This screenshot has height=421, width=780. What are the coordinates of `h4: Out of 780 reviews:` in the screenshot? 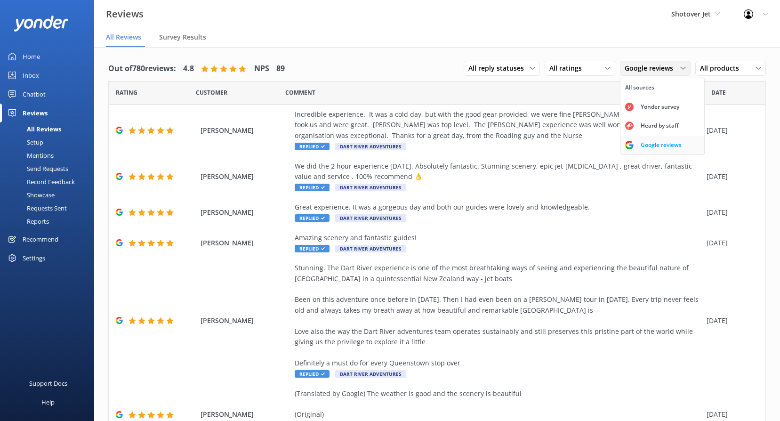 It's located at (142, 69).